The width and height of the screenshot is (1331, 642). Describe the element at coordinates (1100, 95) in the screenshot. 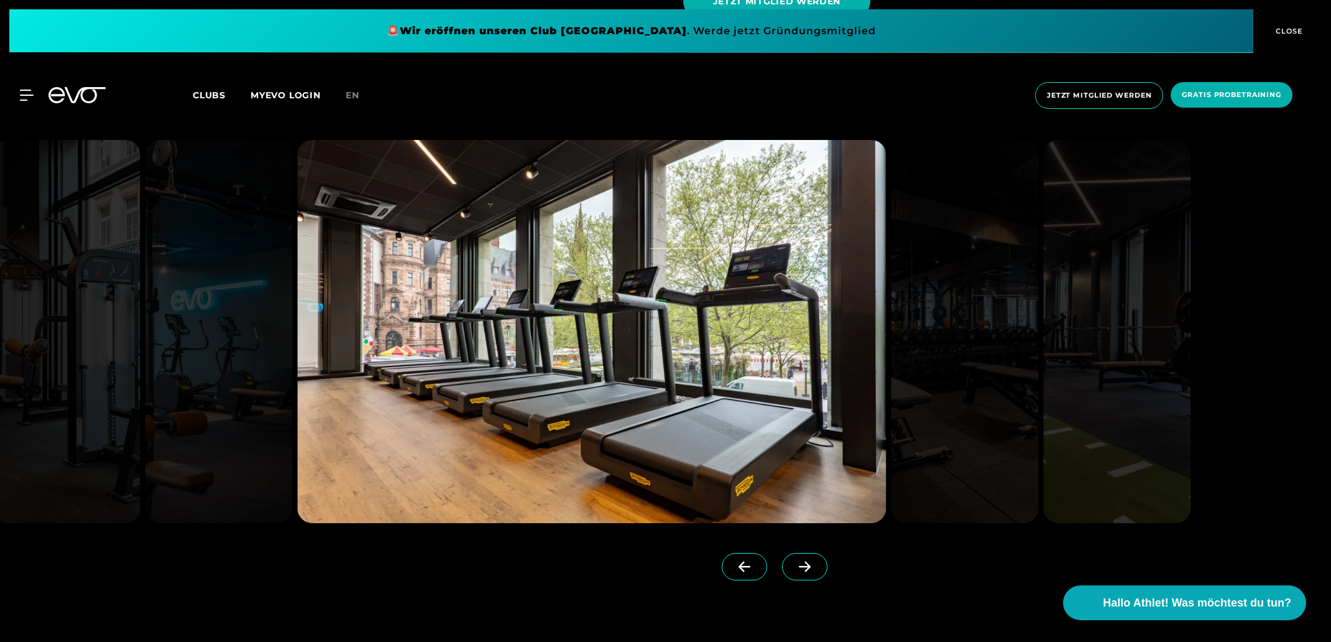

I see `span: Jetzt Mitglied werden` at that location.